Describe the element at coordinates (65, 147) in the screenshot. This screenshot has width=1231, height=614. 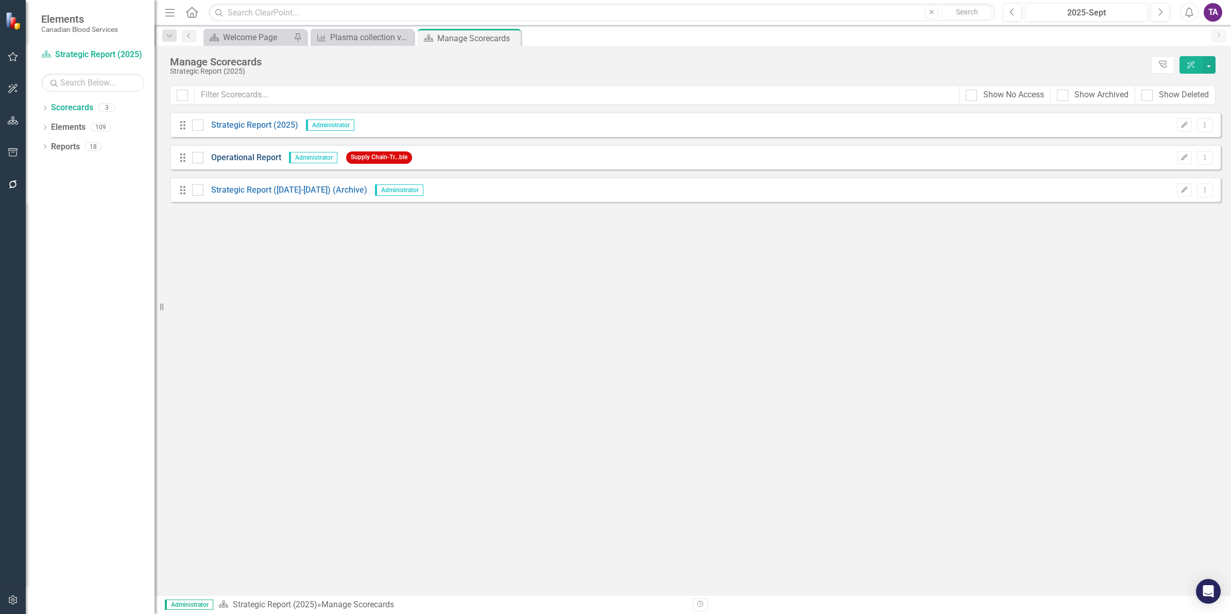
I see `a: Reports` at that location.